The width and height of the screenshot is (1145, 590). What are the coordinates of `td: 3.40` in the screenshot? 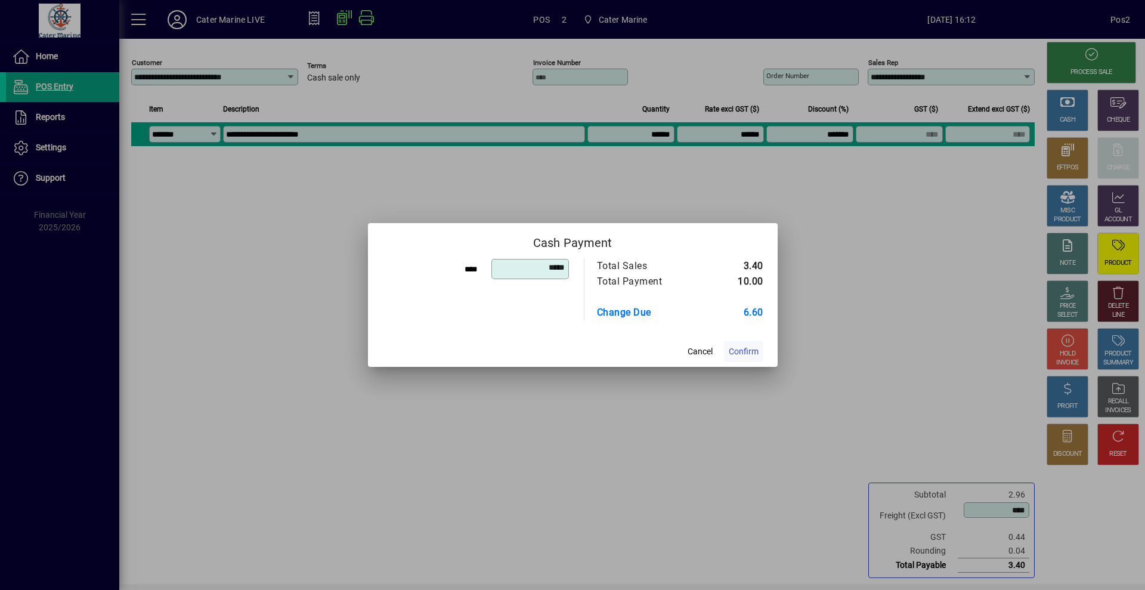 It's located at (736, 266).